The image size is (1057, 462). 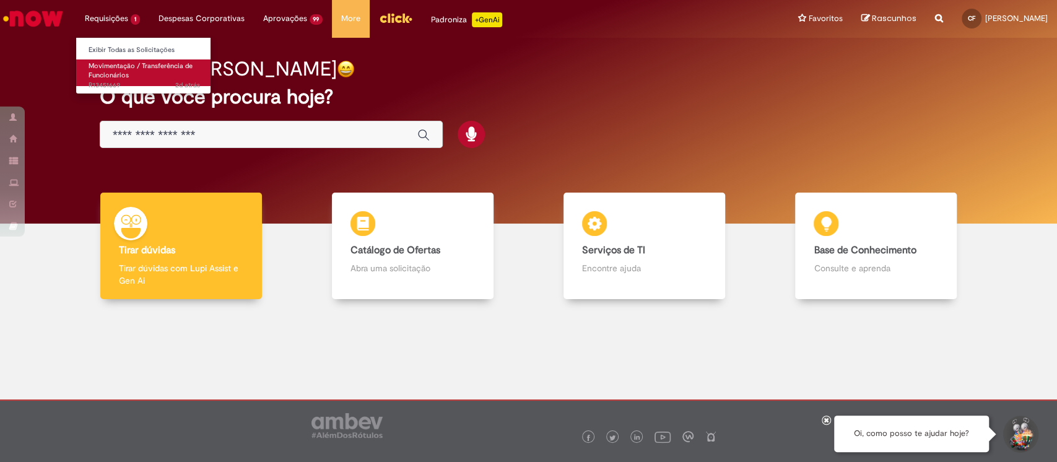 What do you see at coordinates (346, 69) in the screenshot?
I see `img: happy-face.png` at bounding box center [346, 69].